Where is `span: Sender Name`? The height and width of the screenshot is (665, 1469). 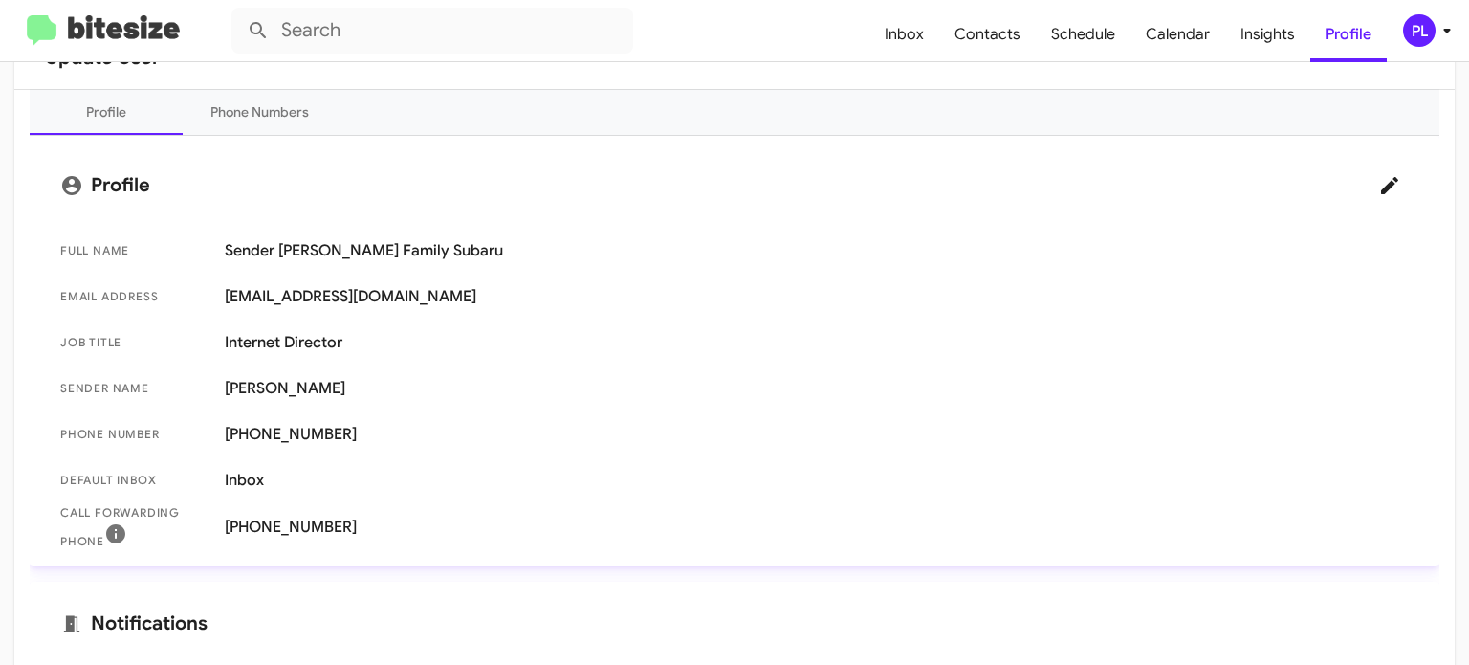 span: Sender Name is located at coordinates (135, 388).